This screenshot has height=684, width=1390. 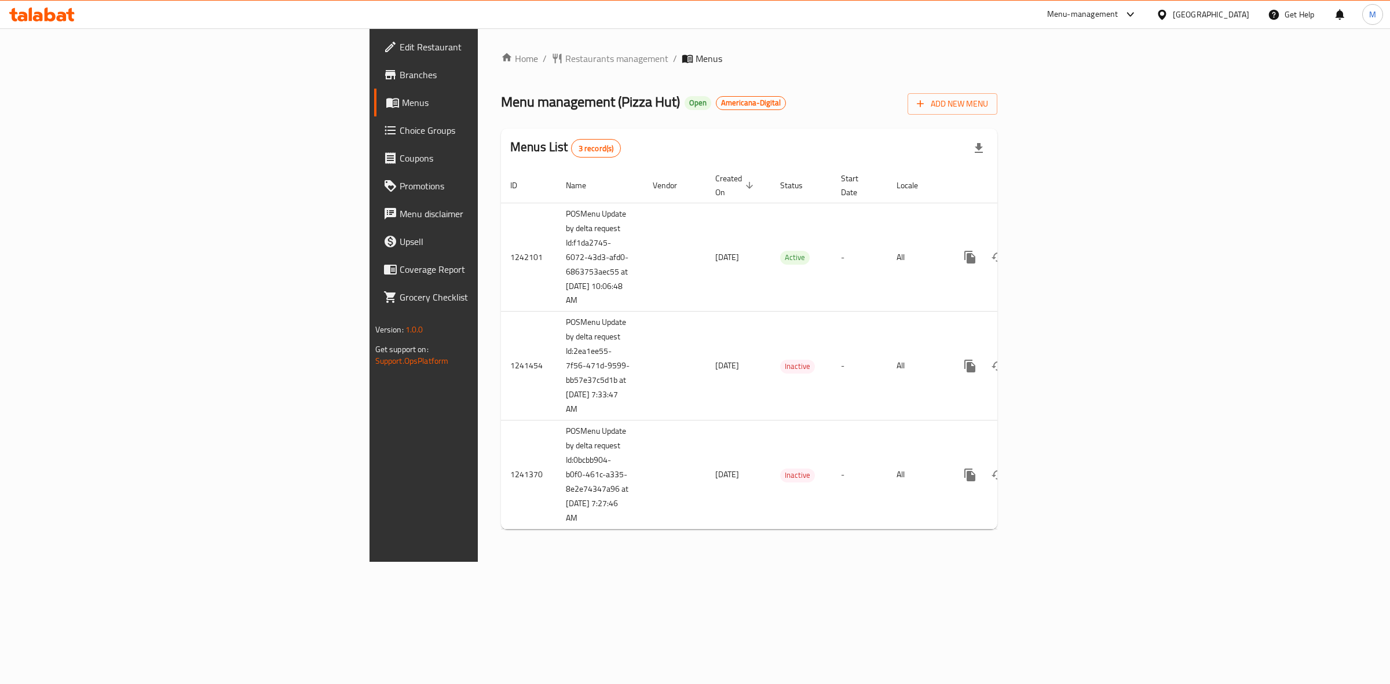 I want to click on span: Version:, so click(x=389, y=329).